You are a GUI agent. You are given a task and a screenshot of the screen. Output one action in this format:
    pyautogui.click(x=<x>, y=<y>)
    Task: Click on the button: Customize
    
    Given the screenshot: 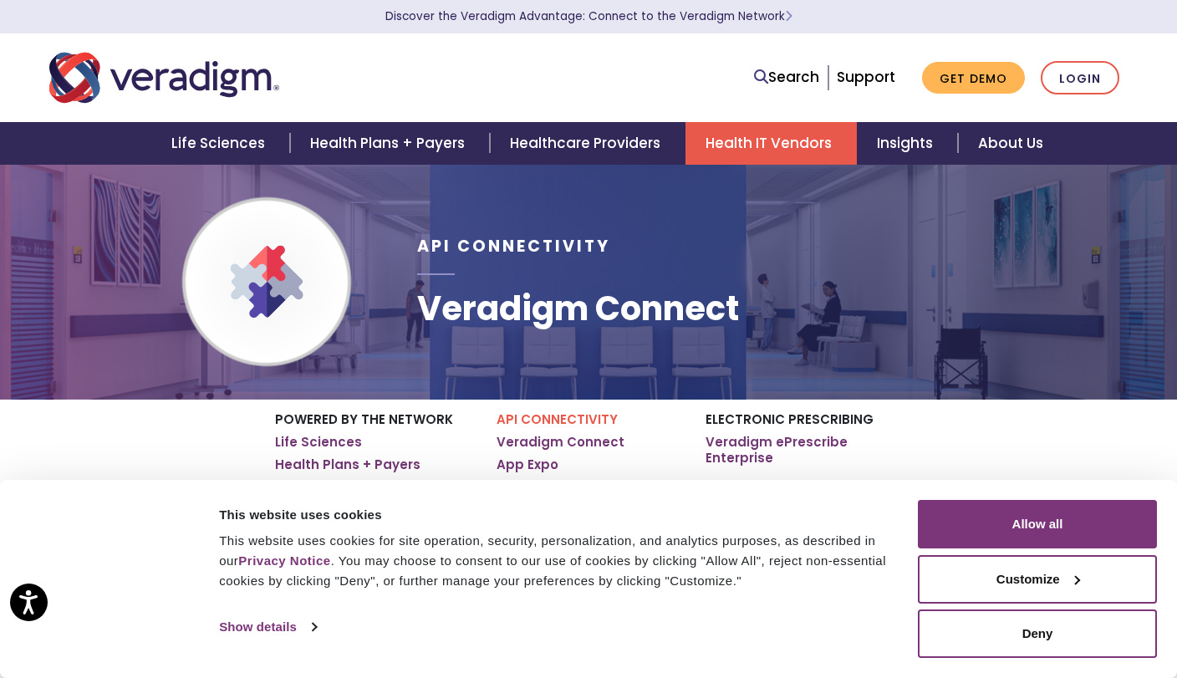 What is the action you would take?
    pyautogui.click(x=1038, y=580)
    